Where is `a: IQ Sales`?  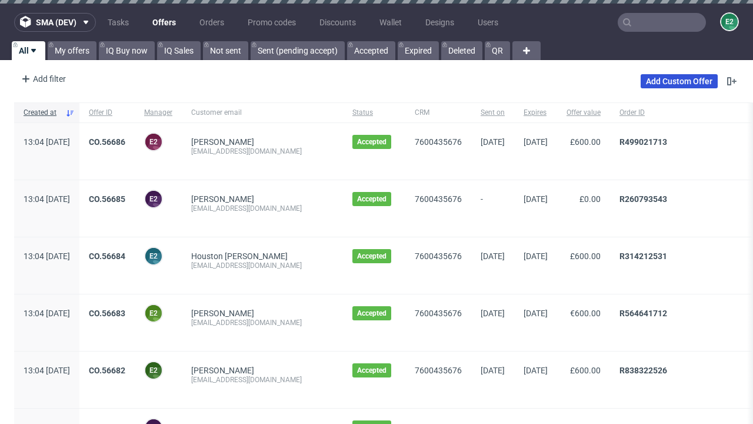
a: IQ Sales is located at coordinates (179, 51).